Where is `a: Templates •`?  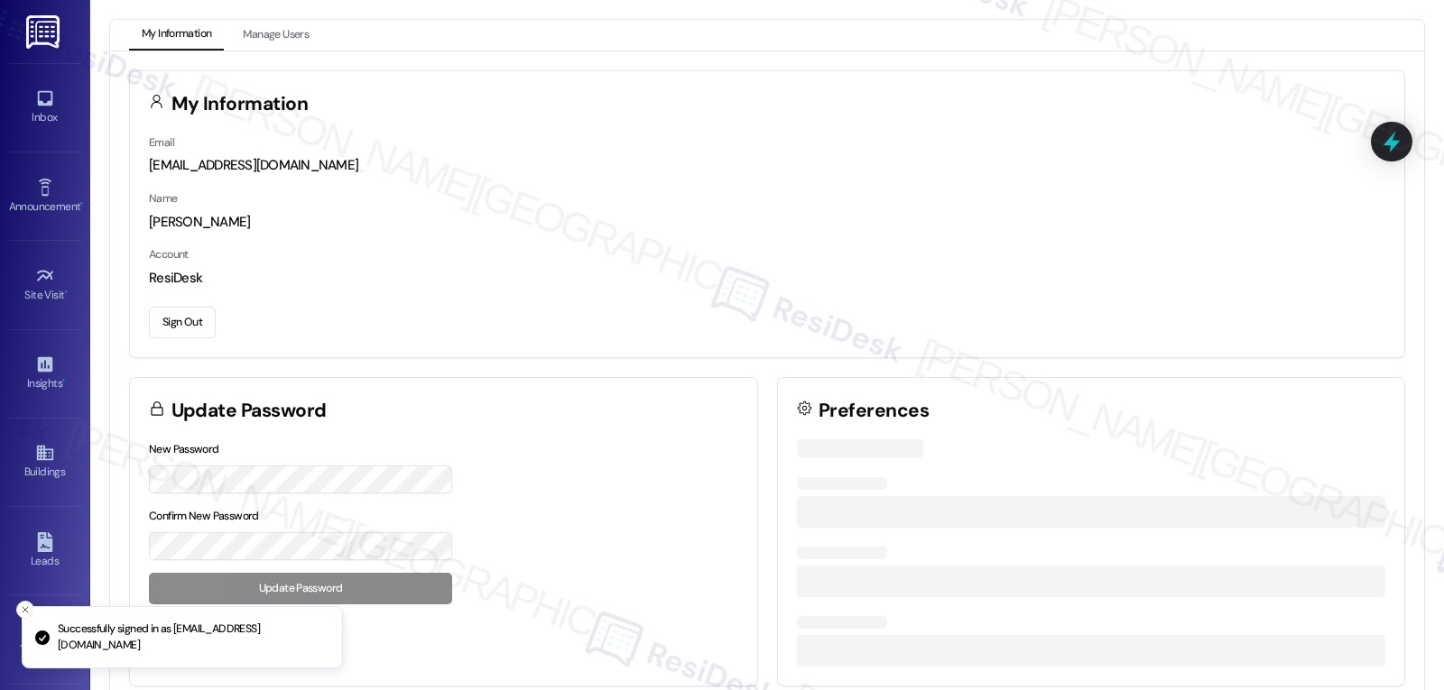 a: Templates • is located at coordinates (45, 640).